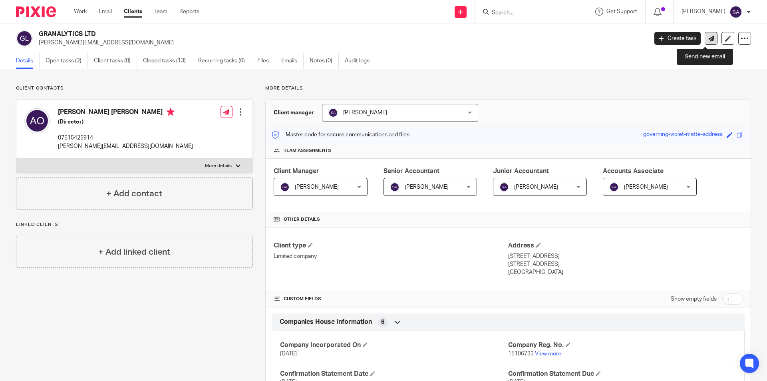 This screenshot has width=767, height=381. Describe the element at coordinates (28, 61) in the screenshot. I see `a: Details` at that location.